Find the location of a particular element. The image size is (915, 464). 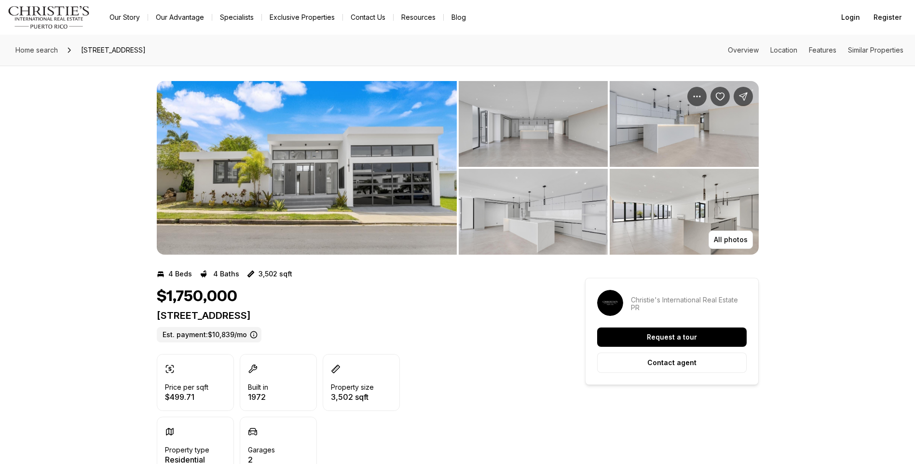

a: logo is located at coordinates (49, 17).